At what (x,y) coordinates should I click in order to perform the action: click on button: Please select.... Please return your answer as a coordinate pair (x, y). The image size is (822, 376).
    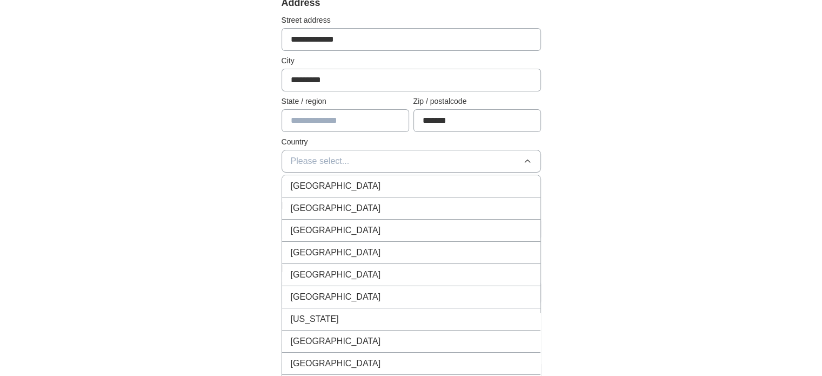
    Looking at the image, I should click on (411, 161).